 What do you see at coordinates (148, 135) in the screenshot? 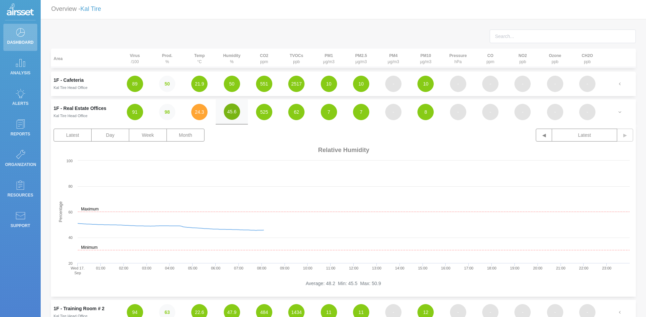
I see `button: Week` at bounding box center [148, 135].